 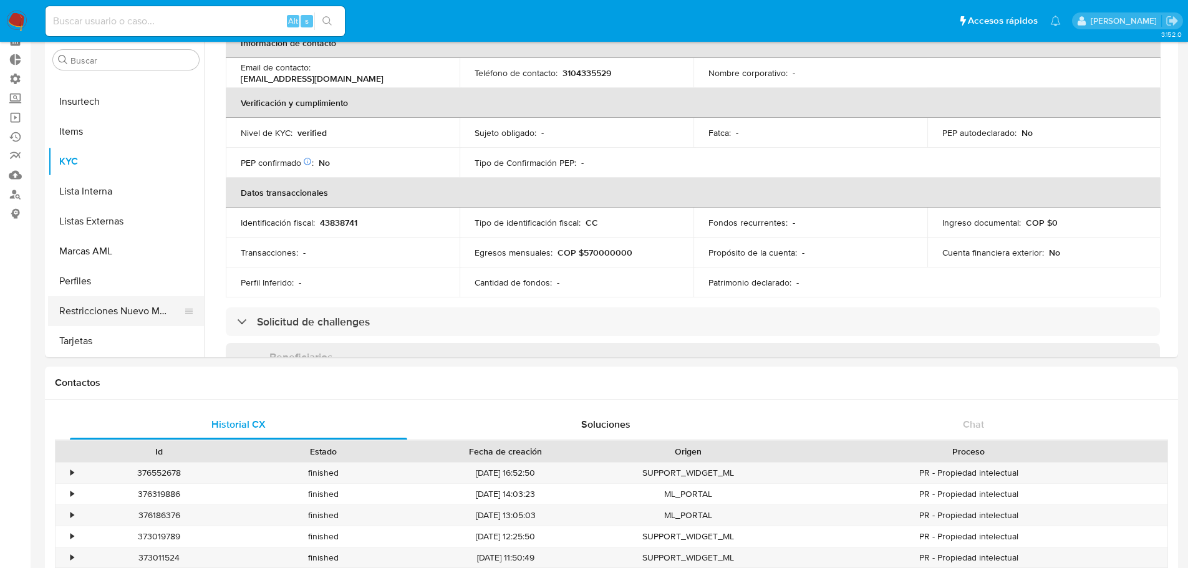 I want to click on p: Propósito de la cuenta :, so click(x=753, y=253).